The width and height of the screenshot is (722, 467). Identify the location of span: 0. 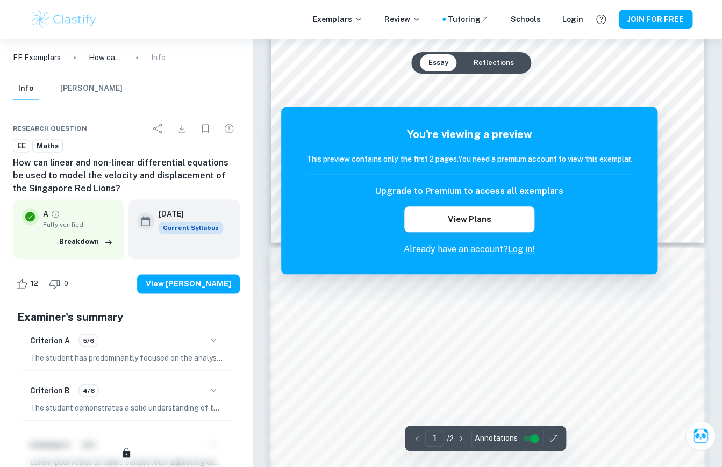
(66, 284).